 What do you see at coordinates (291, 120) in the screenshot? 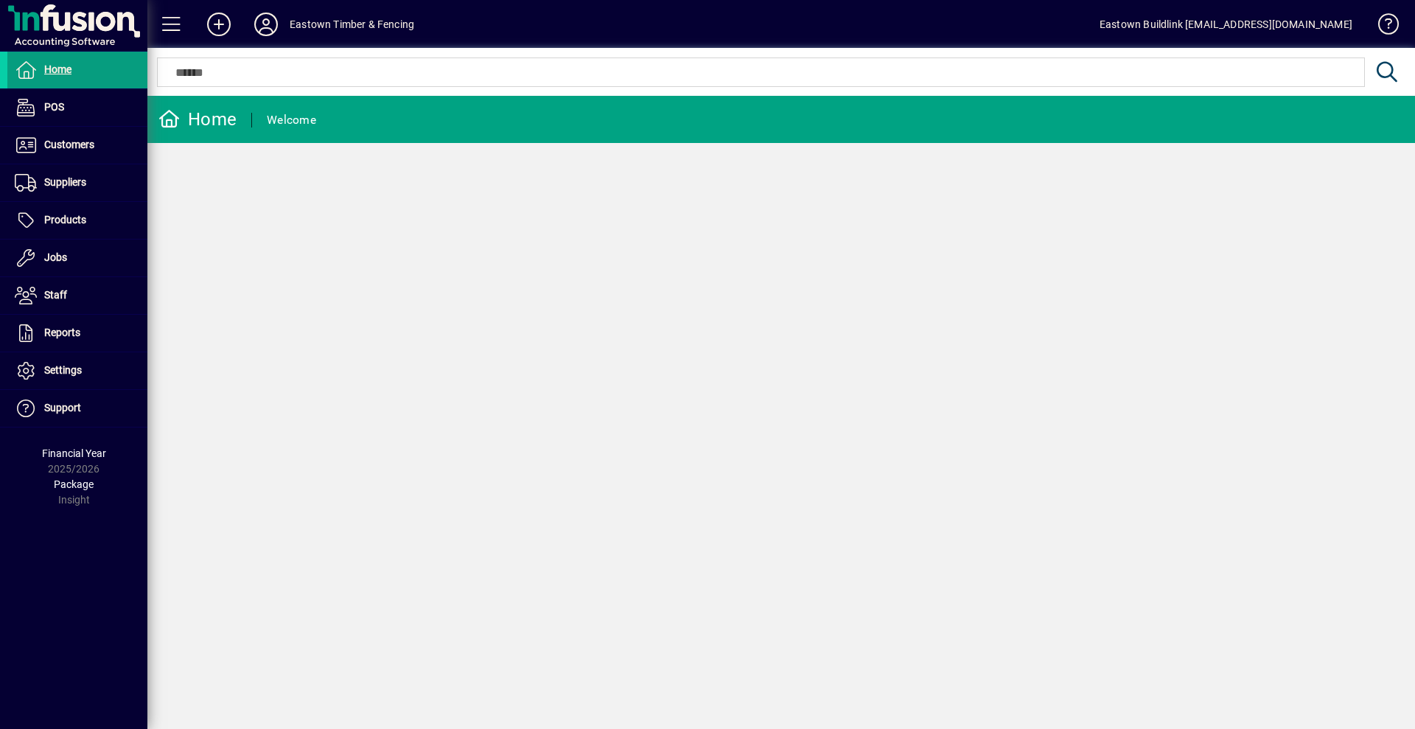
I see `div: Welcome` at bounding box center [291, 120].